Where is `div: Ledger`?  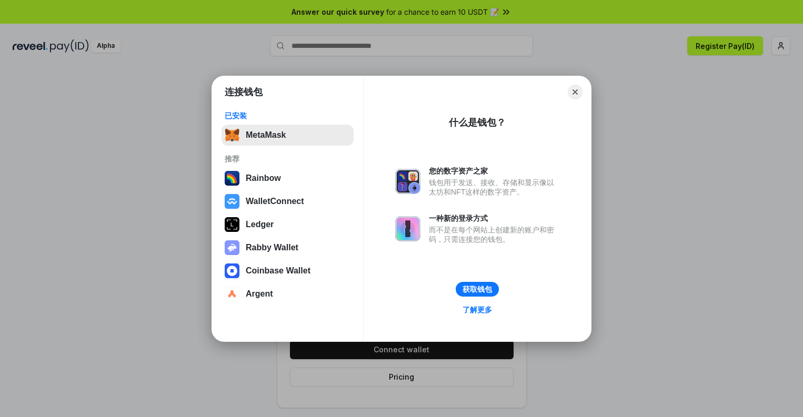
div: Ledger is located at coordinates (260, 225).